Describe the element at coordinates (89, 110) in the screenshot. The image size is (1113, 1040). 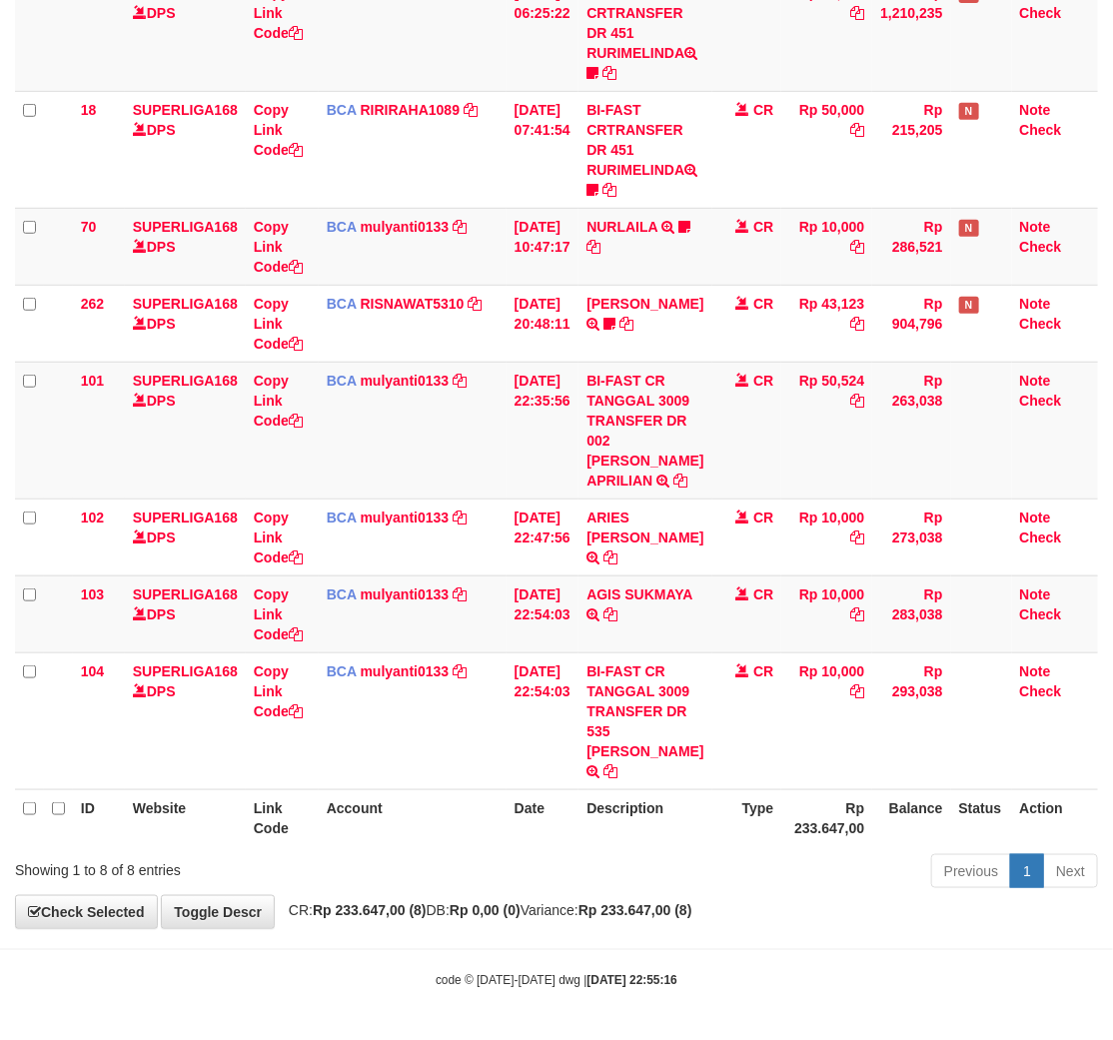
I see `span: 18` at that location.